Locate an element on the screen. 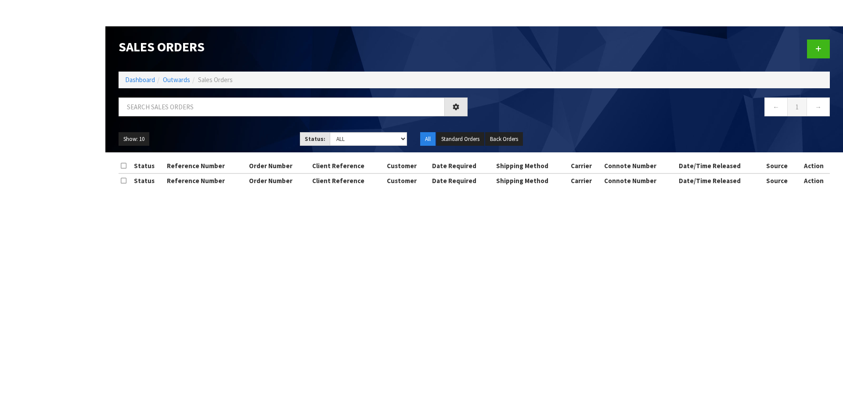 This screenshot has width=843, height=400. input: Search sales orders is located at coordinates (281, 107).